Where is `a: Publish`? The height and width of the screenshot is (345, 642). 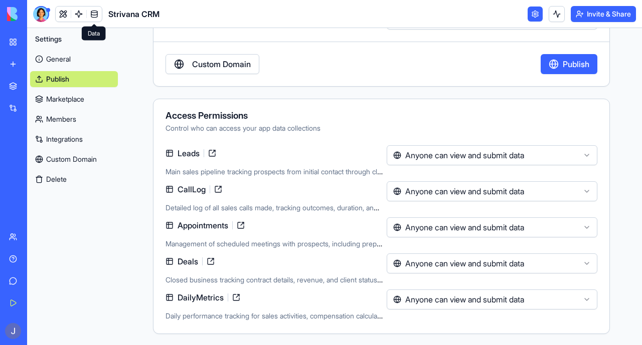 a: Publish is located at coordinates (74, 79).